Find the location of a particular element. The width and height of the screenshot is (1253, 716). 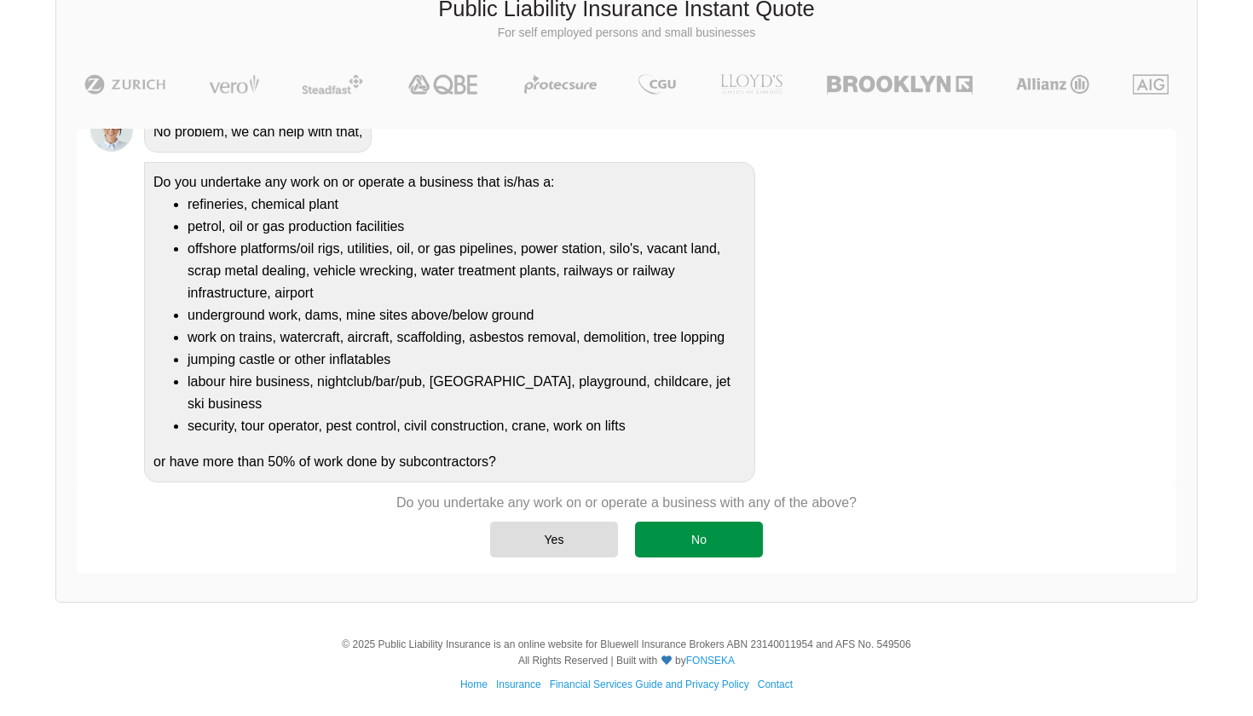

a: Home is located at coordinates (474, 684).